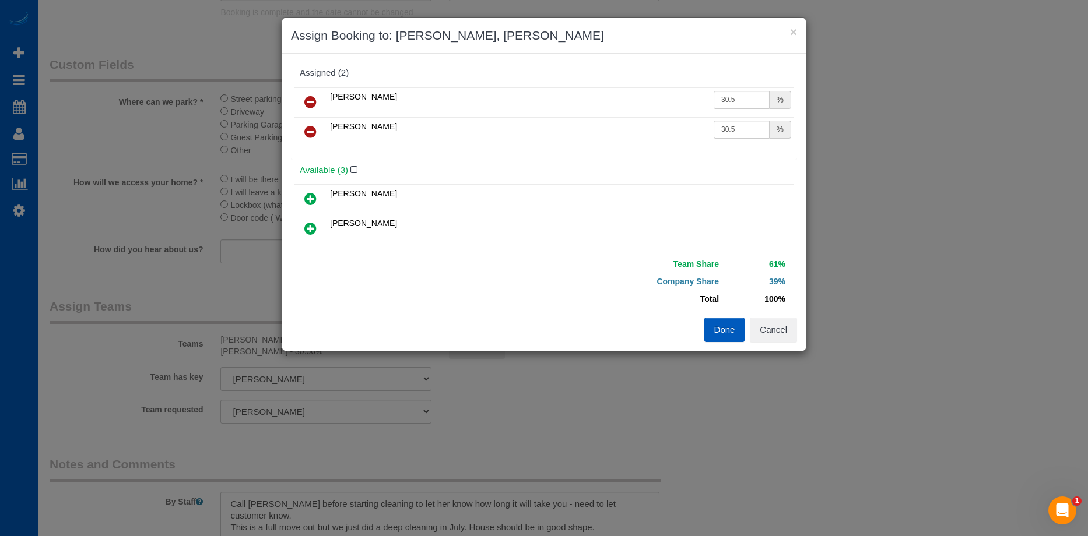 Image resolution: width=1088 pixels, height=536 pixels. What do you see at coordinates (1076, 501) in the screenshot?
I see `span: 1` at bounding box center [1076, 501].